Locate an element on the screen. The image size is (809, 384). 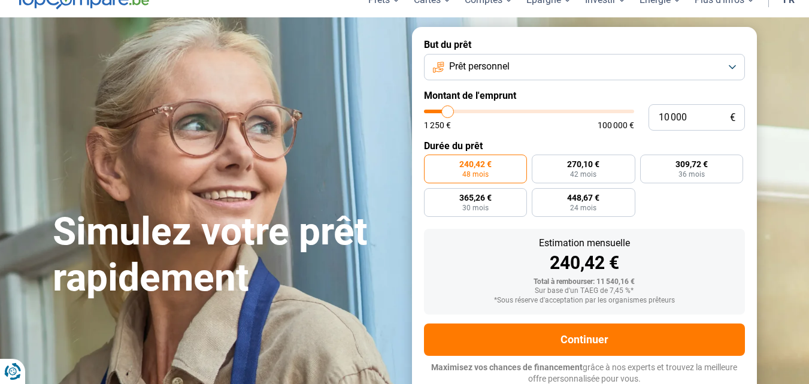
h1: Simulez votre prêt rapidement is located at coordinates (225, 255).